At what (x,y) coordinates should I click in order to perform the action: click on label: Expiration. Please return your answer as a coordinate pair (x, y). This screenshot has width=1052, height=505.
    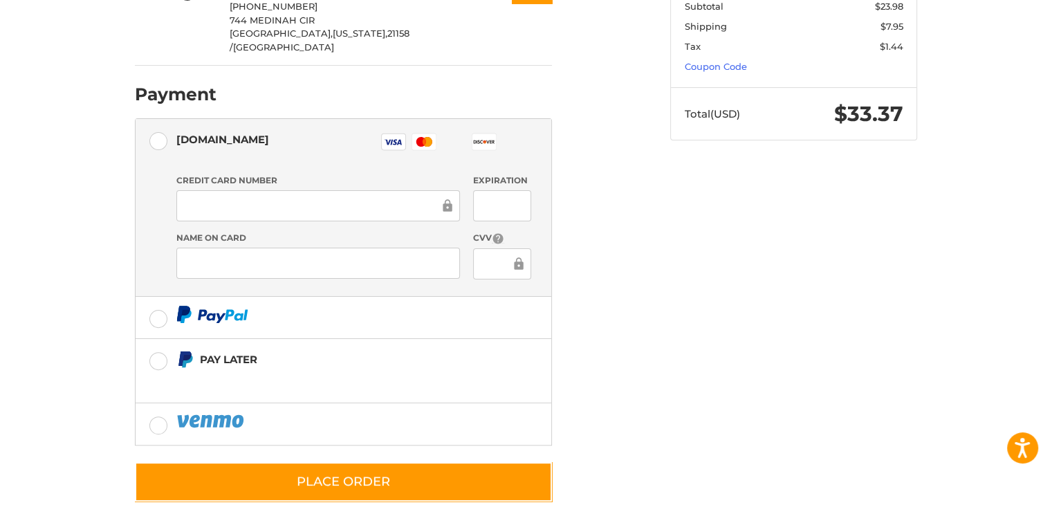
    Looking at the image, I should click on (502, 181).